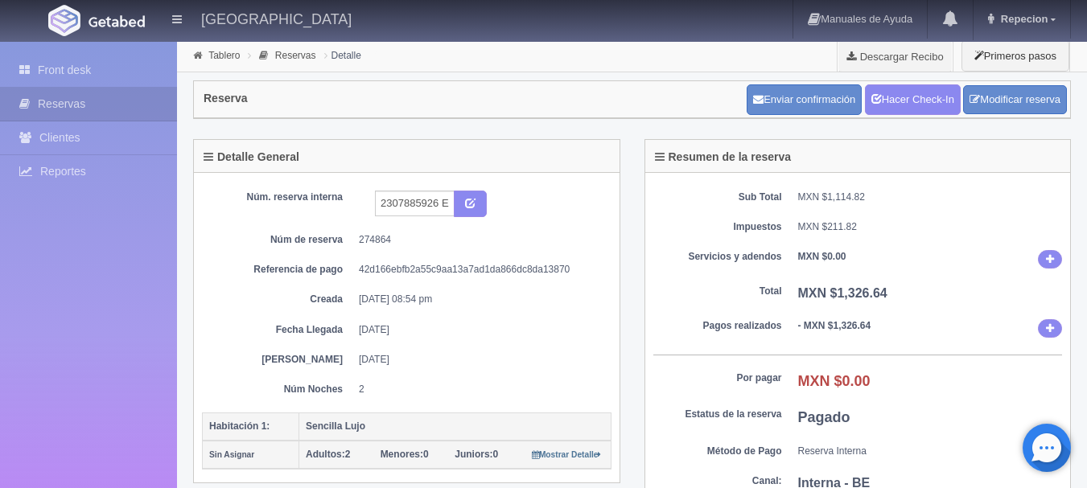 Image resolution: width=1087 pixels, height=488 pixels. I want to click on th: Sencilla Lujo, so click(455, 426).